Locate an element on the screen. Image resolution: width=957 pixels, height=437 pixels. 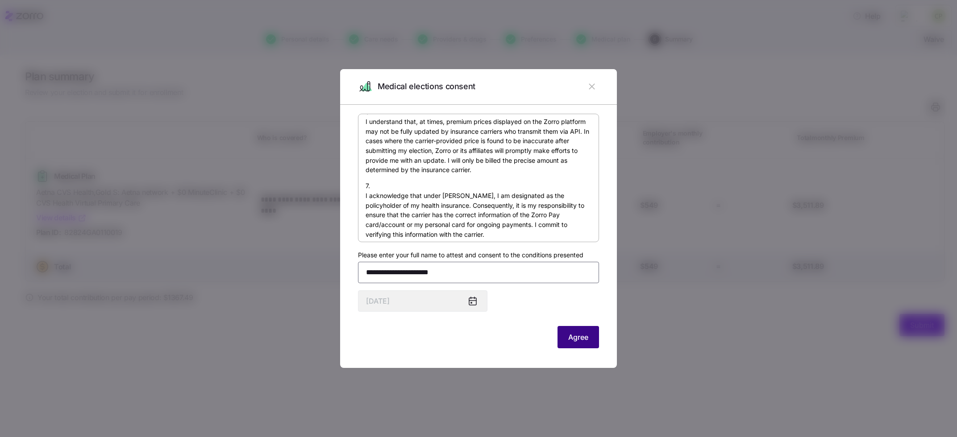
p: 6. I understand that, at times, premium prices displayed on the Zorro platform may not be fully u... is located at coordinates (479, 141).